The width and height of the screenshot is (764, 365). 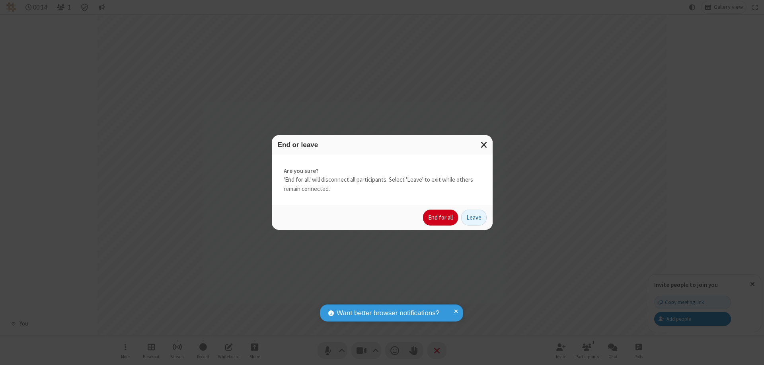 I want to click on div: 'End for all' will disconnect all participants. Select 'Leave' to exit while others remain connec..., so click(x=382, y=180).